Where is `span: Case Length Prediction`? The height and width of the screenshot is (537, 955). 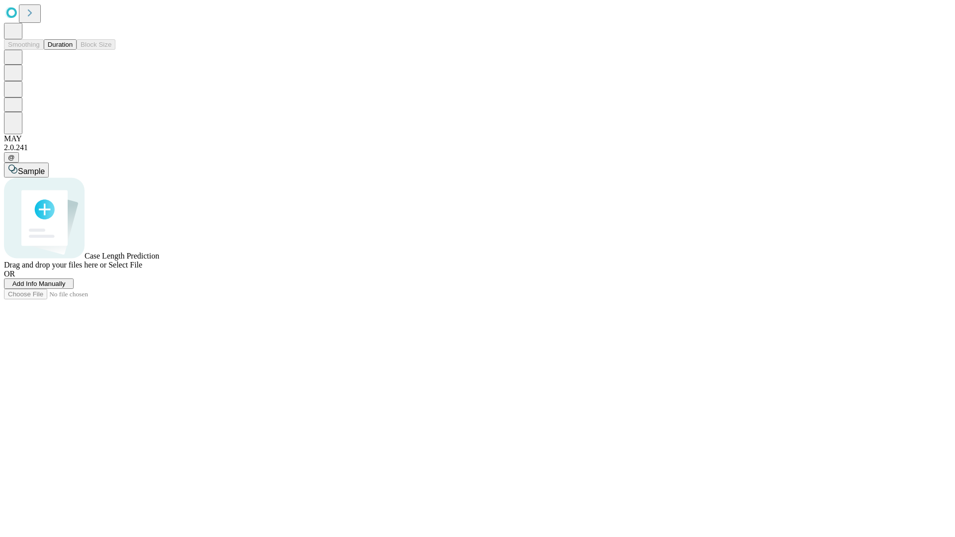 span: Case Length Prediction is located at coordinates (122, 256).